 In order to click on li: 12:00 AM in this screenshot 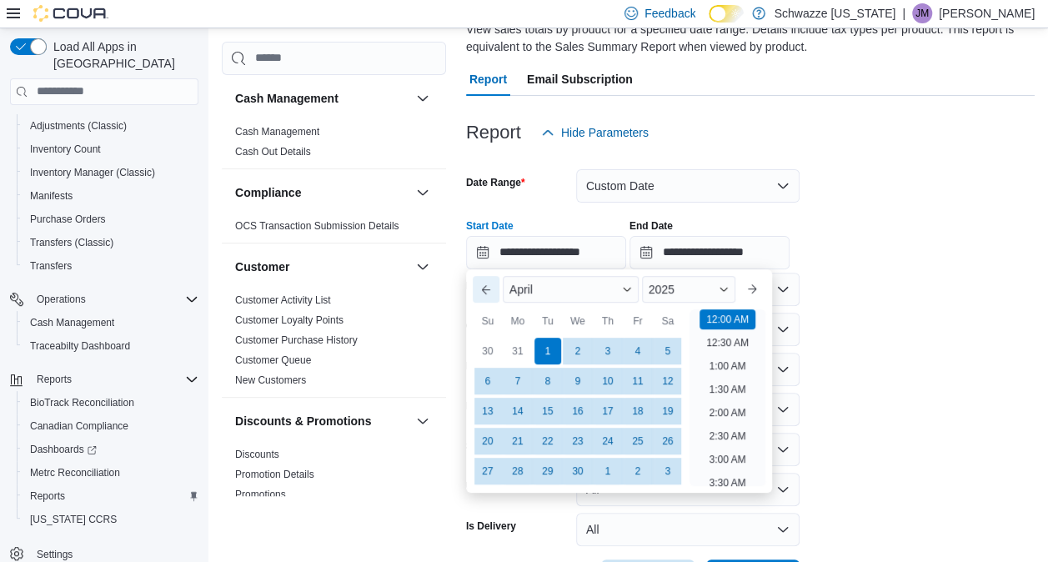, I will do `click(727, 319)`.